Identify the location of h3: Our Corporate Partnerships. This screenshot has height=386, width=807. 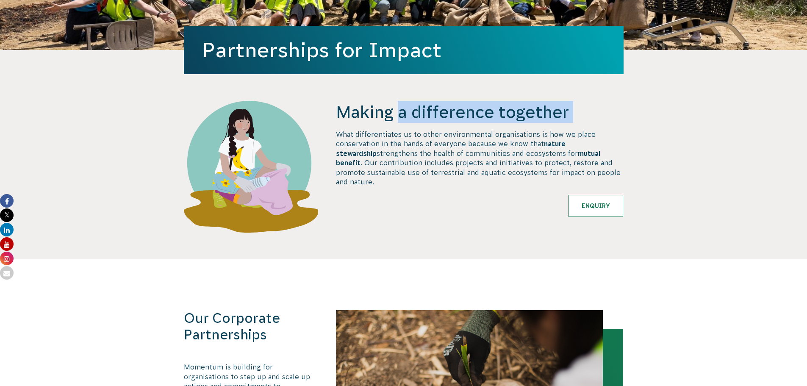
(251, 327).